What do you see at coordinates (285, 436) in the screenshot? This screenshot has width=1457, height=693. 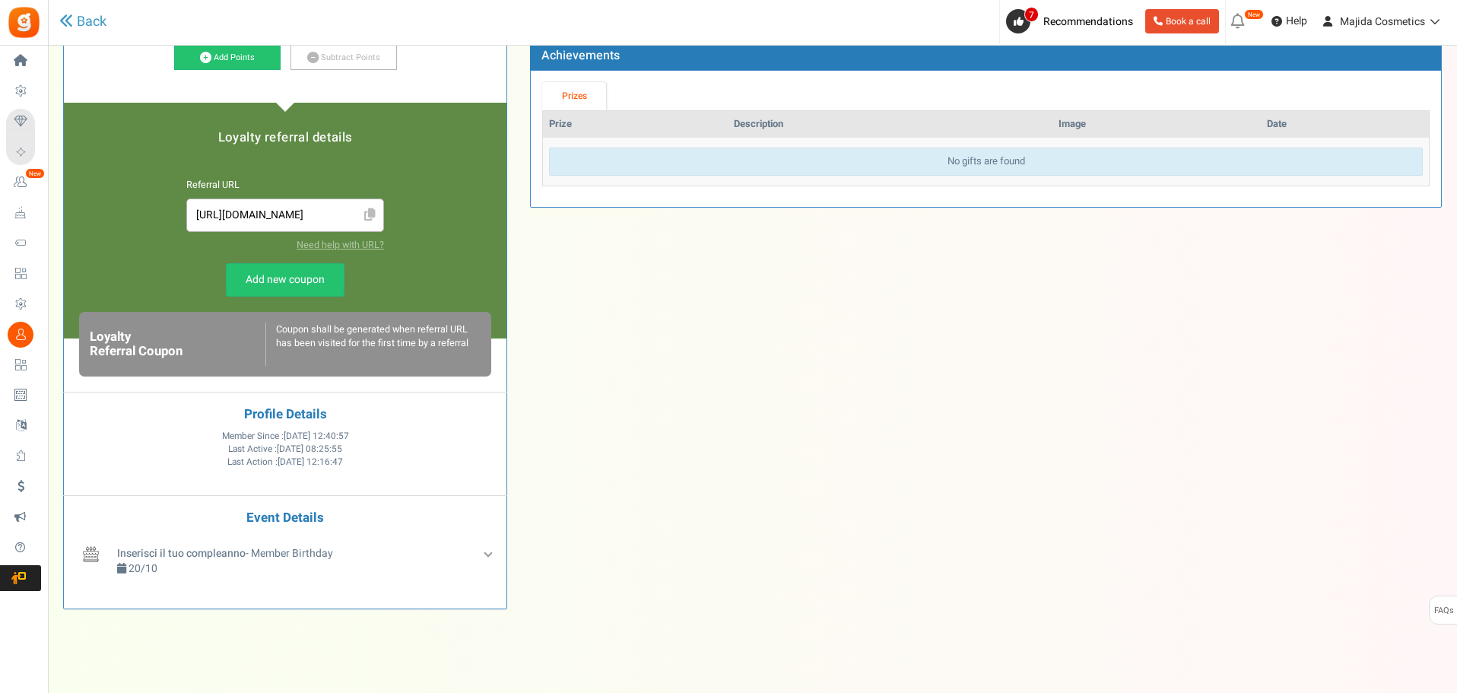 I see `span: Member Since :` at bounding box center [285, 436].